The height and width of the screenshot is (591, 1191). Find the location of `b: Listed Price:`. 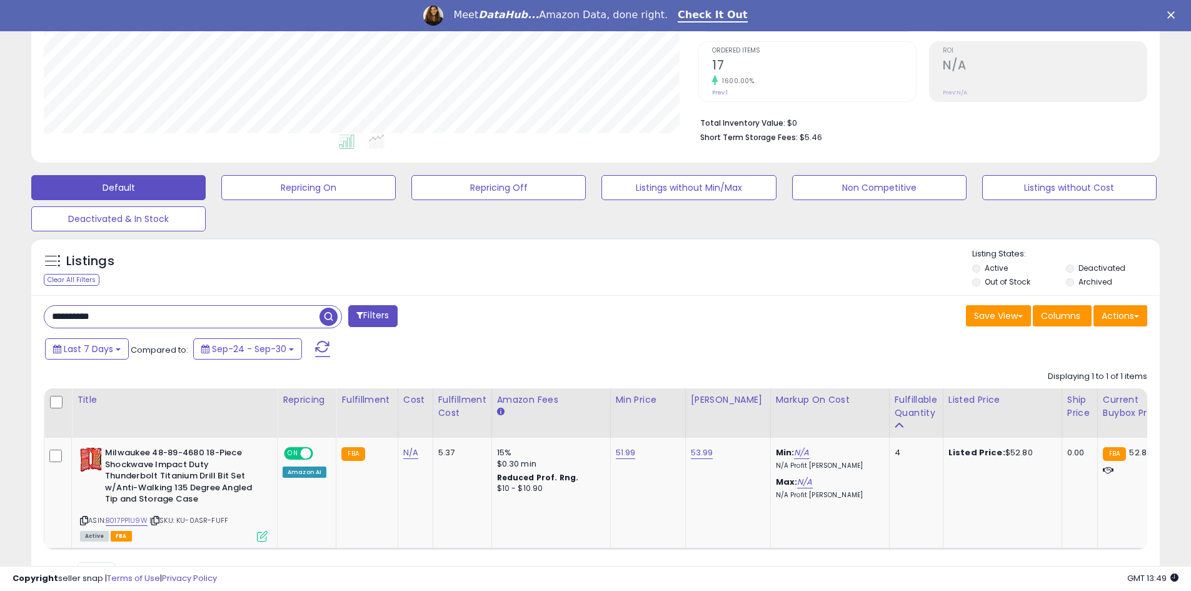

b: Listed Price: is located at coordinates (976, 452).